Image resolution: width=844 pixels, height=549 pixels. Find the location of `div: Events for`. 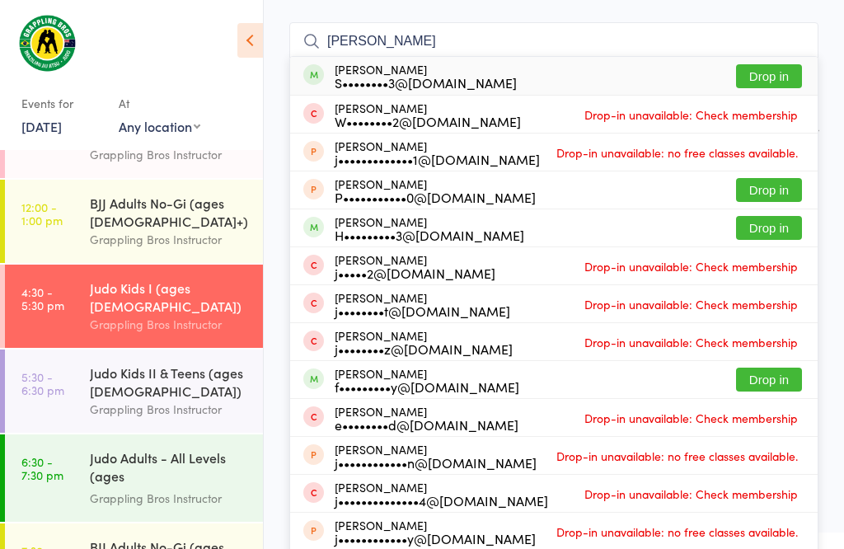

div: Events for is located at coordinates (62, 103).